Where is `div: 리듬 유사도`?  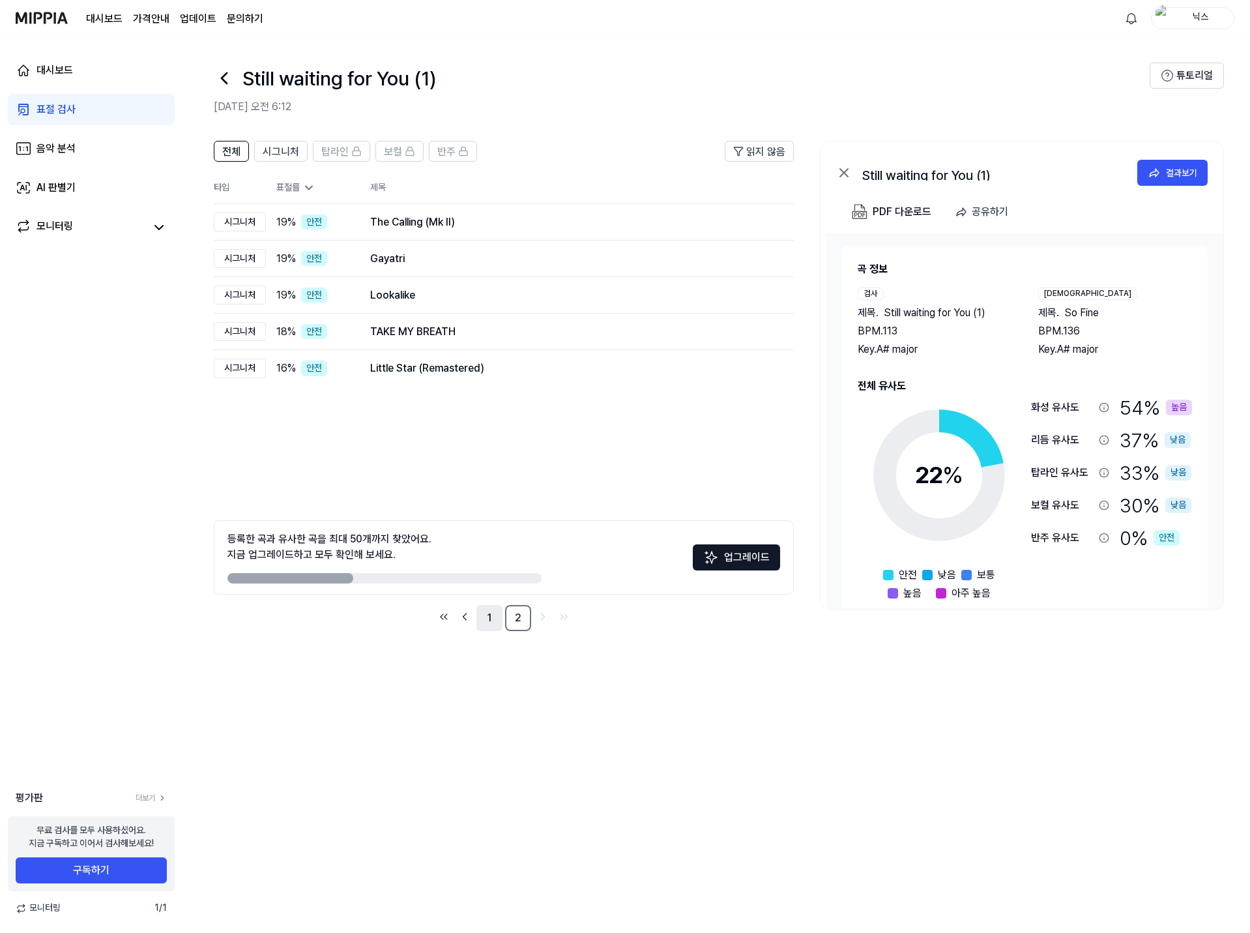 div: 리듬 유사도 is located at coordinates (1062, 440).